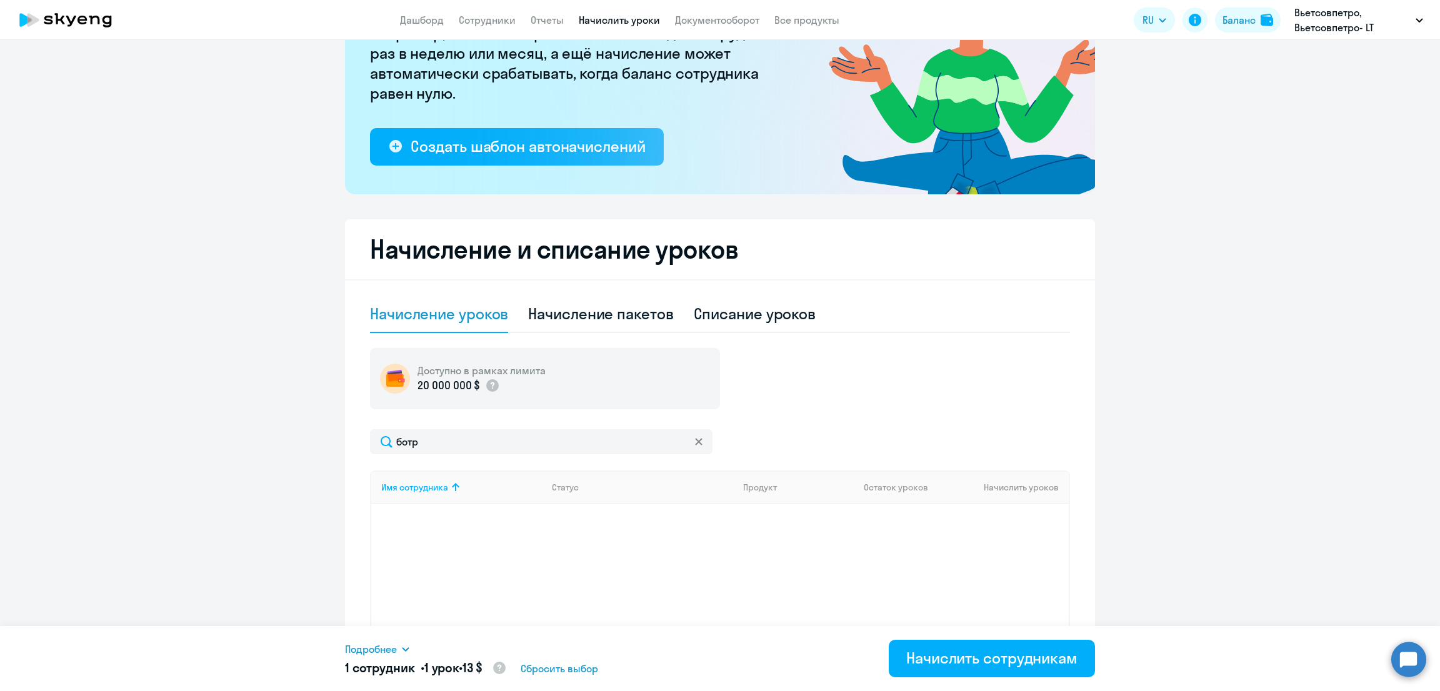 The width and height of the screenshot is (1440, 691). I want to click on img: wallet-circle.png, so click(395, 379).